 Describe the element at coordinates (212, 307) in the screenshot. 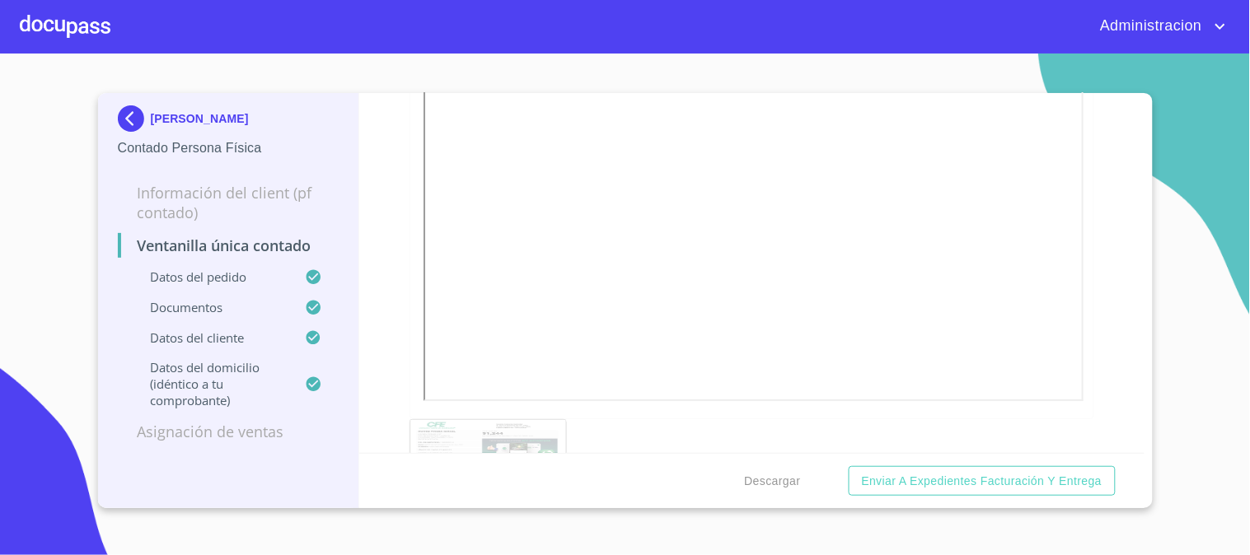

I see `p: Documentos` at that location.